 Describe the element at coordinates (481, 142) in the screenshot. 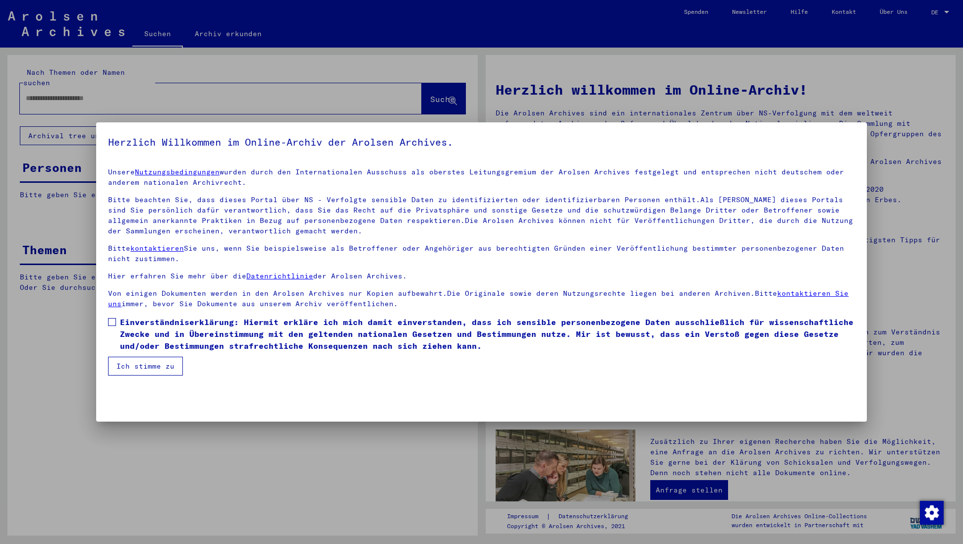

I see `h5: Herzlich Willkommen im Online-Archiv der Arolsen Archives.` at that location.